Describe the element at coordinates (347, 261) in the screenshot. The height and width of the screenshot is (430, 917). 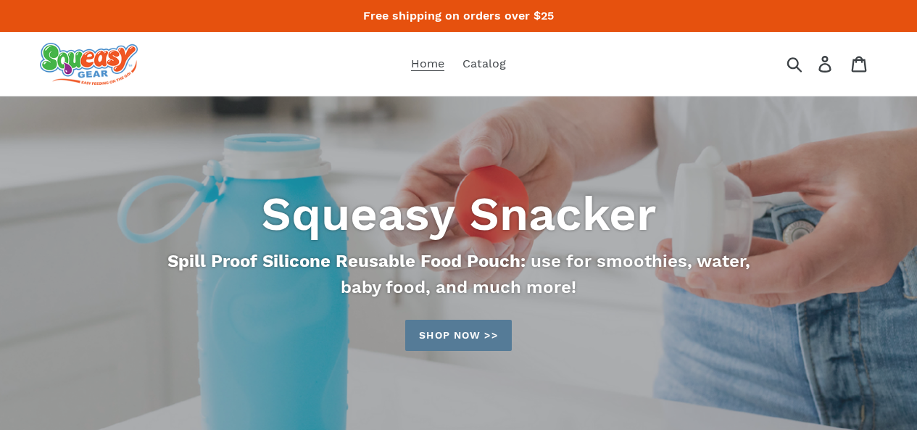
I see `strong: Spill Proof Silicone Reusable Food Pouch:` at that location.